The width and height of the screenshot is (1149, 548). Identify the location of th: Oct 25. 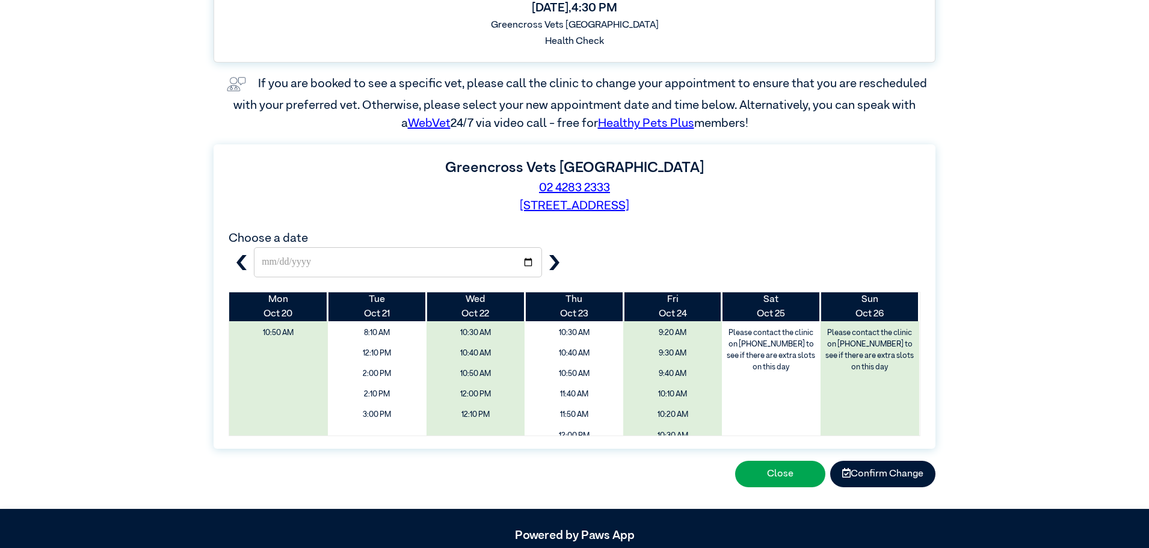
(771, 307).